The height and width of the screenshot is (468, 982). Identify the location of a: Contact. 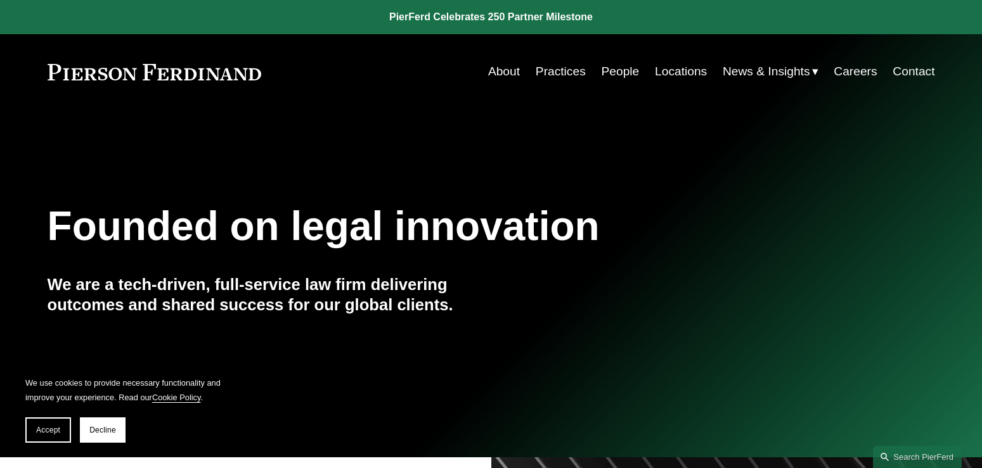
(913, 72).